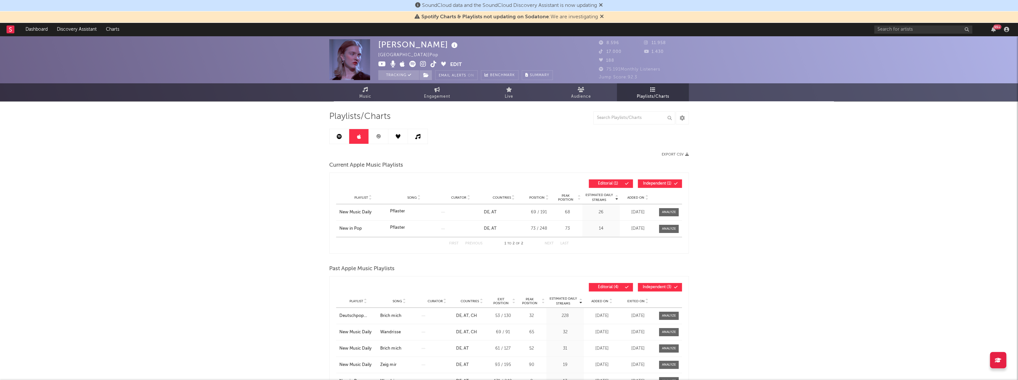 Image resolution: width=1018 pixels, height=380 pixels. I want to click on a: Zeig mir, so click(399, 365).